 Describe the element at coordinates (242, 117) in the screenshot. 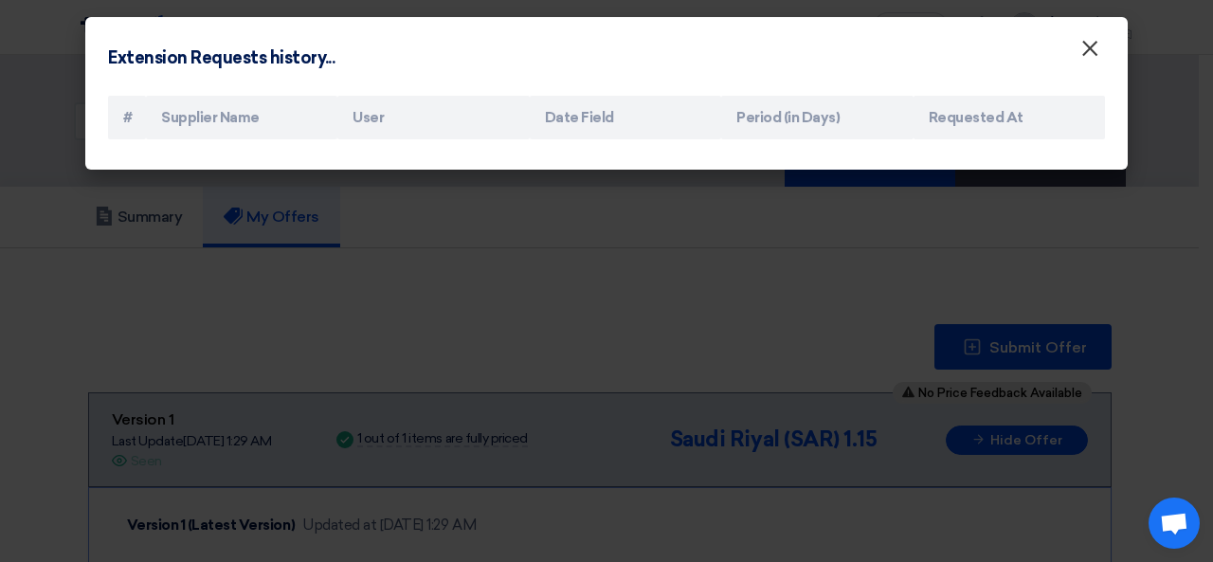

I see `th: Supplier Name` at that location.